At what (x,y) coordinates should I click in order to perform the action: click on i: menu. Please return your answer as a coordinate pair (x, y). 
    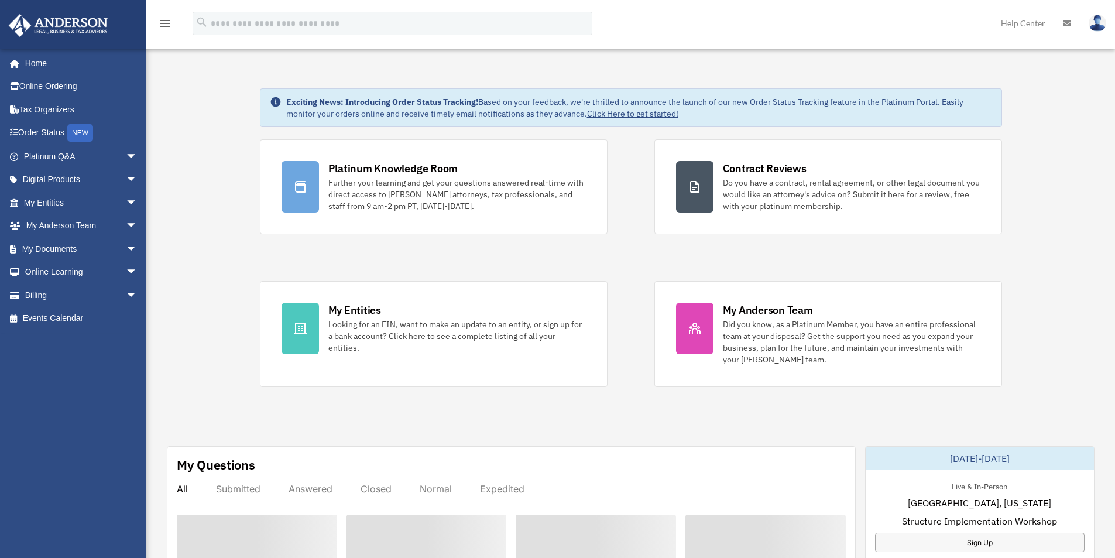
    Looking at the image, I should click on (165, 23).